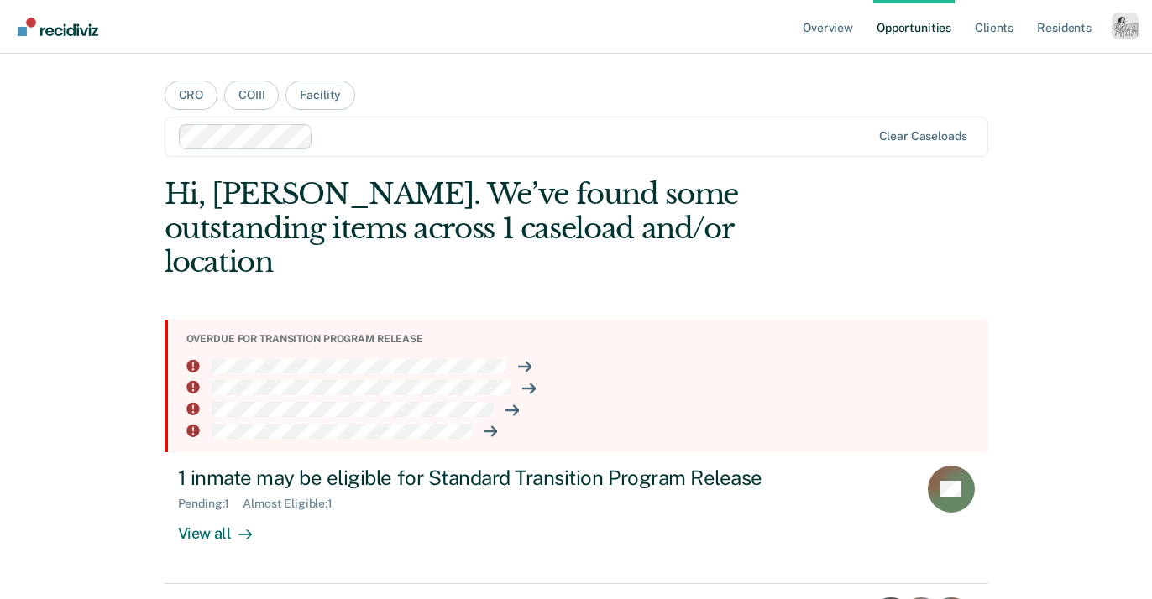  I want to click on div: View all, so click(225, 526).